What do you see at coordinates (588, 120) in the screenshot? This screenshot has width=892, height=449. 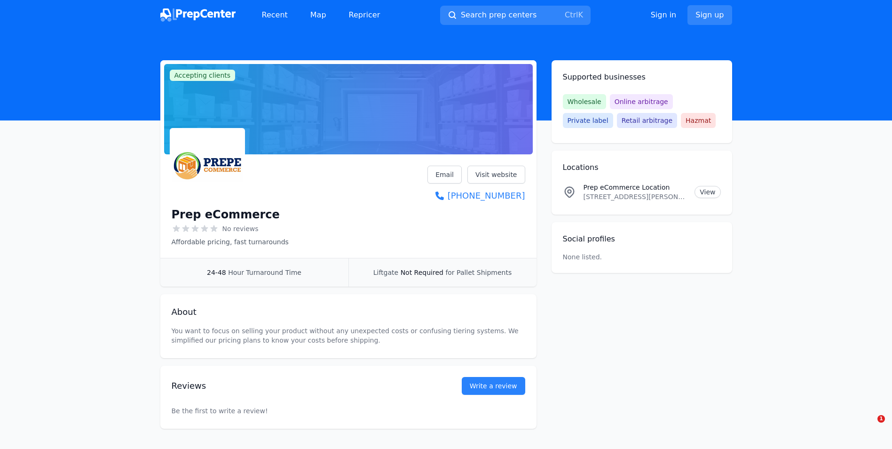 I see `span: Private label` at bounding box center [588, 120].